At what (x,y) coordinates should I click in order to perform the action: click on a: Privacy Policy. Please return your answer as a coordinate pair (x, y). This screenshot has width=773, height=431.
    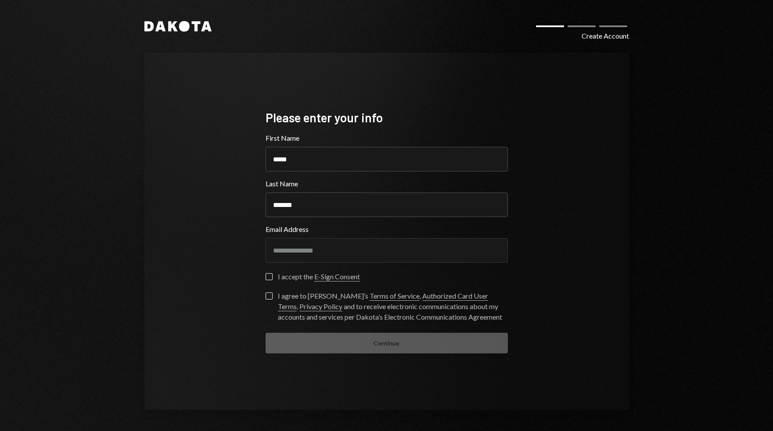
    Looking at the image, I should click on (321, 307).